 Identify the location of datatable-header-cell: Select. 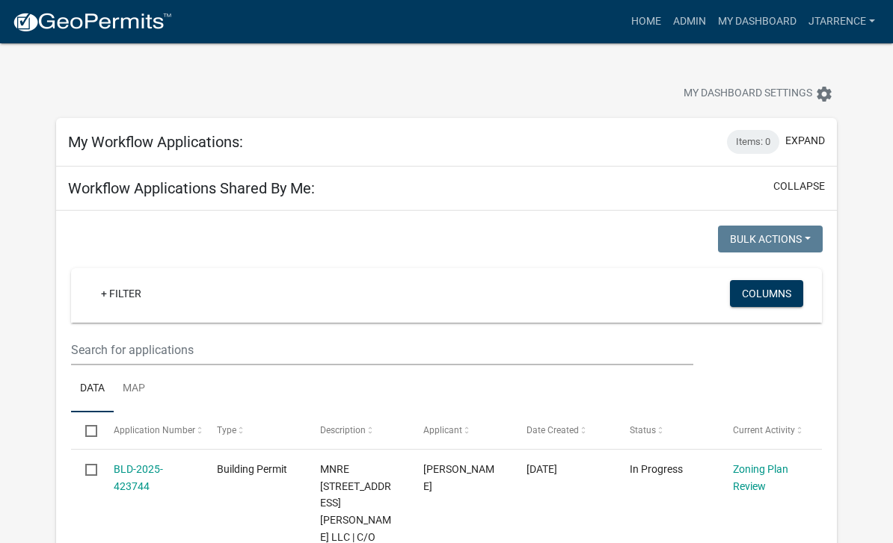
(85, 431).